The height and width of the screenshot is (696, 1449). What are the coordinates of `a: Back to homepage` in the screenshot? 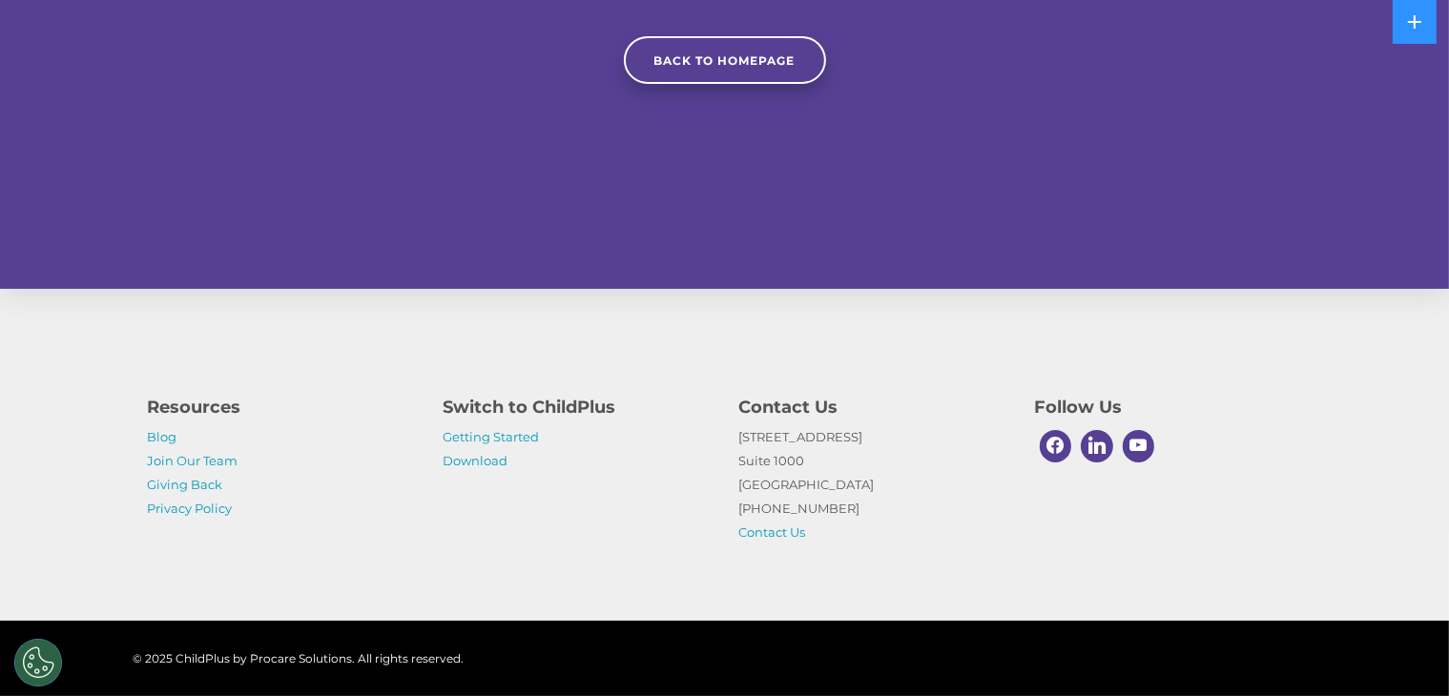 It's located at (725, 60).